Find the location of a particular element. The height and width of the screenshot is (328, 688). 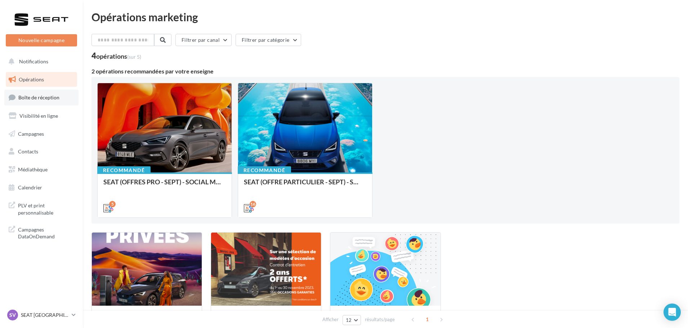

a: Calendrier is located at coordinates (41, 188).